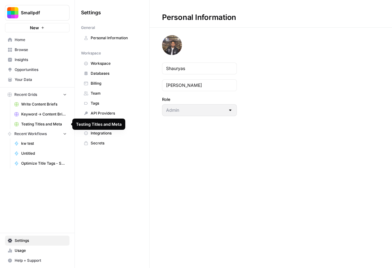  Describe the element at coordinates (112, 123) in the screenshot. I see `a: Single Sign On` at that location.